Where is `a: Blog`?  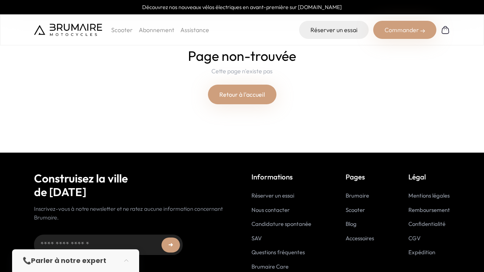
a: Blog is located at coordinates (351, 224).